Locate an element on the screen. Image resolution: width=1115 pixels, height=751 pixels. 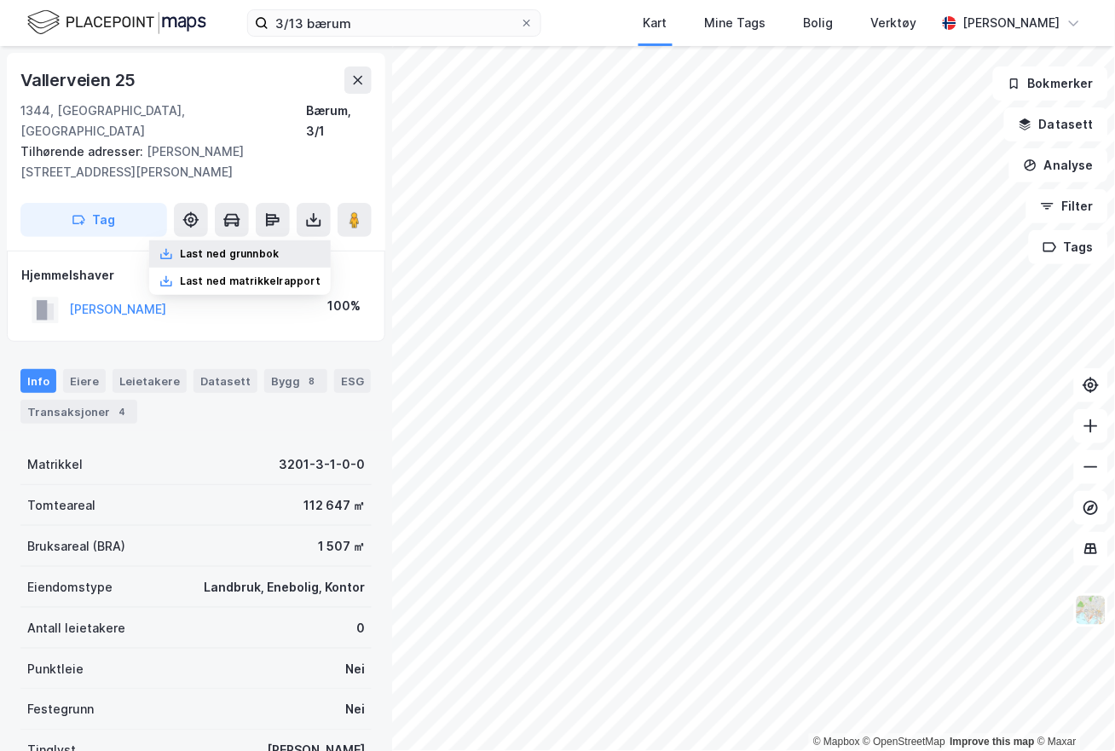
button: Datasett is located at coordinates (1056, 124).